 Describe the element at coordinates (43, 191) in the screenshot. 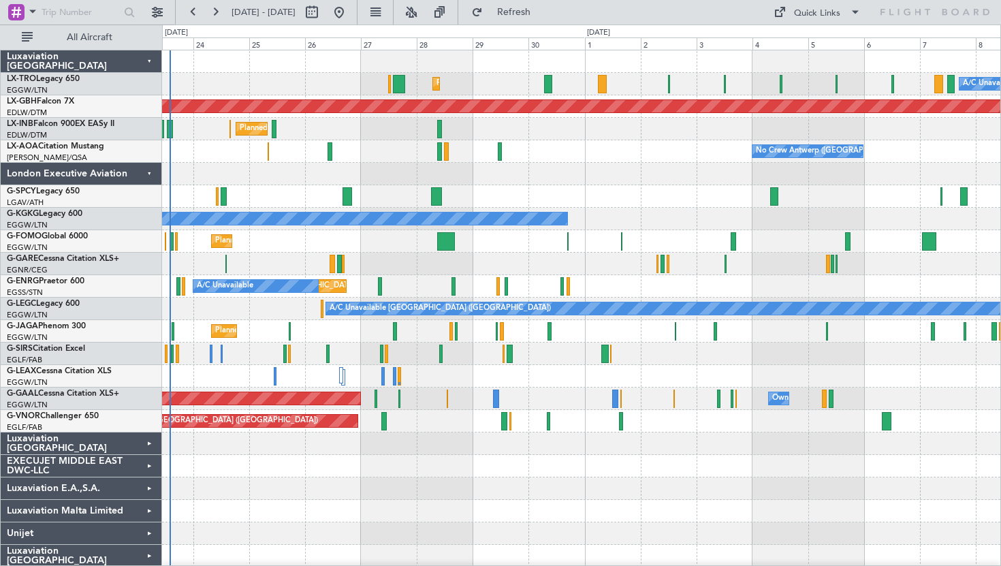

I see `a: G-SPCYLegacy 650` at that location.